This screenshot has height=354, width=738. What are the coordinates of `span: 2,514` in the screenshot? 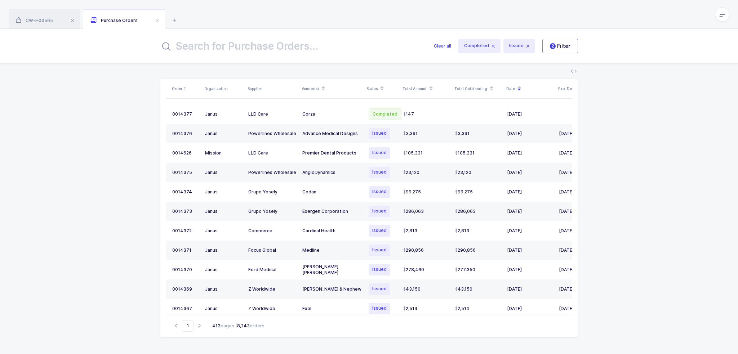 It's located at (463, 309).